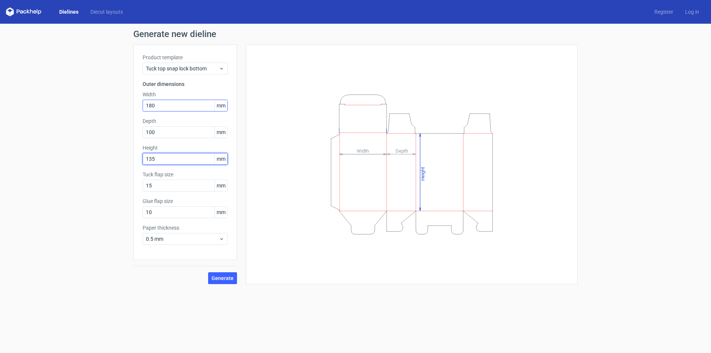  Describe the element at coordinates (185, 121) in the screenshot. I see `label: Depth` at that location.